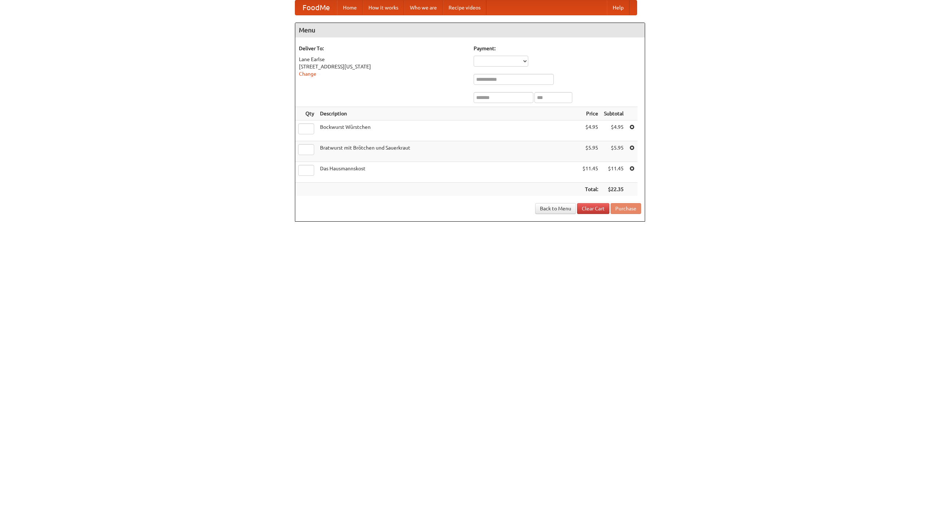  I want to click on a: Clear Cart, so click(593, 209).